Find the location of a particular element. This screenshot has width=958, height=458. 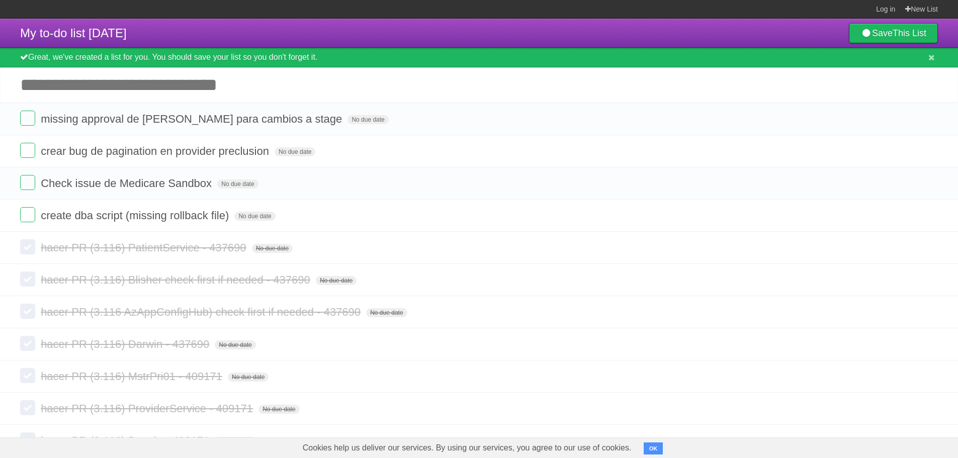

span: hacer PR (3.116) Darwin - 437690 is located at coordinates (126, 344).